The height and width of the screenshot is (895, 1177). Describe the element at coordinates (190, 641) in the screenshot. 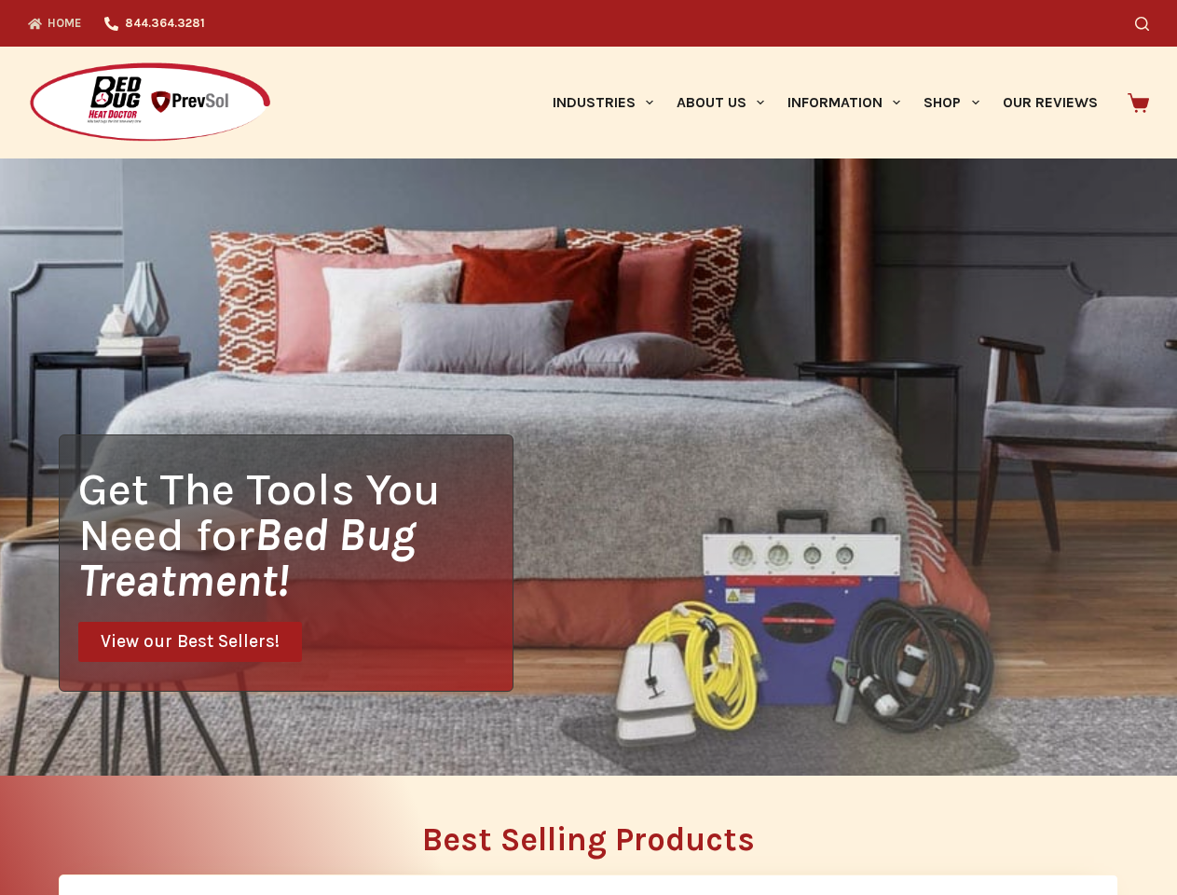

I see `span: View our Best Sellers!` at that location.